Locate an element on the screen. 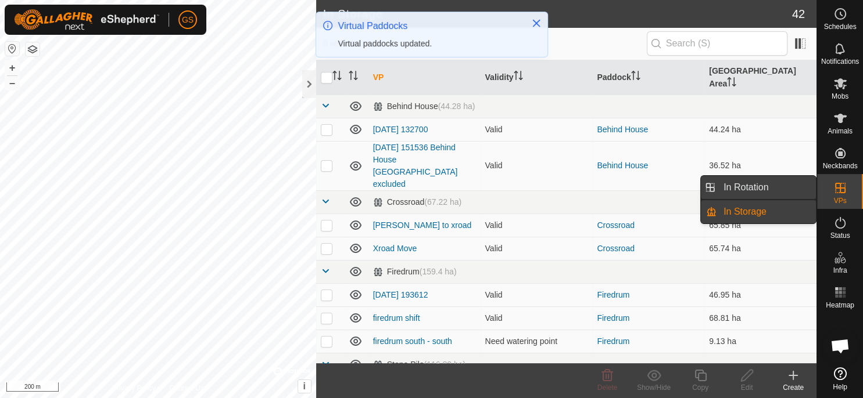  span: Infra is located at coordinates (839, 271).